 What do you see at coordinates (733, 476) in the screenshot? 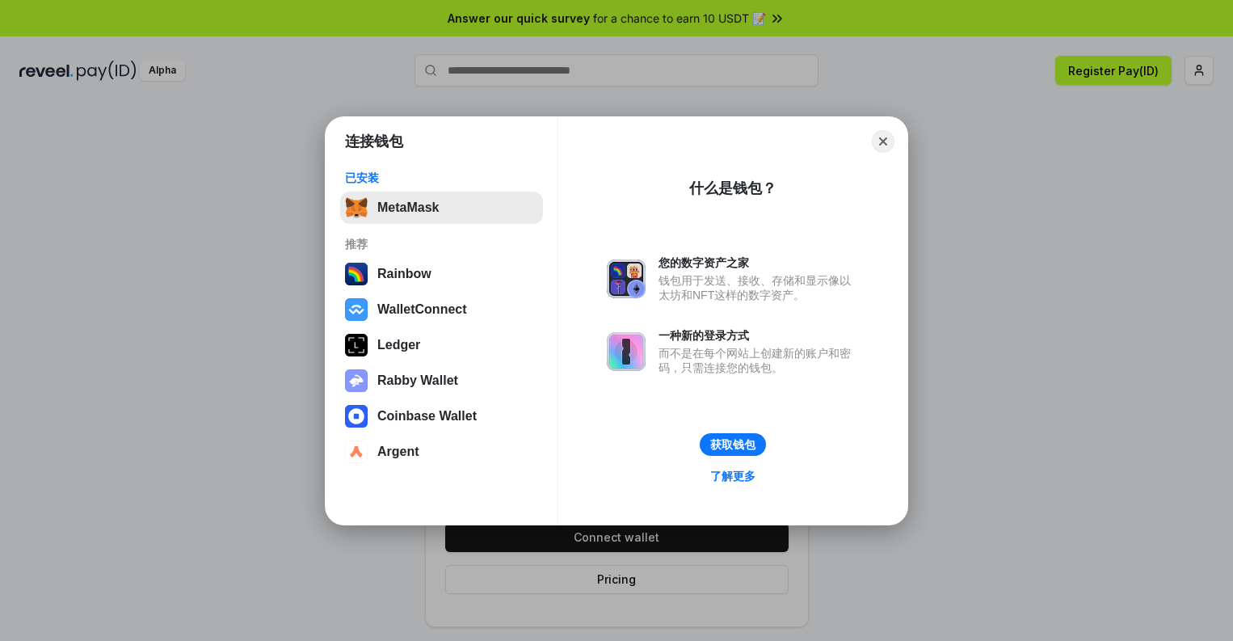
I see `div: 了解更多` at bounding box center [733, 476].